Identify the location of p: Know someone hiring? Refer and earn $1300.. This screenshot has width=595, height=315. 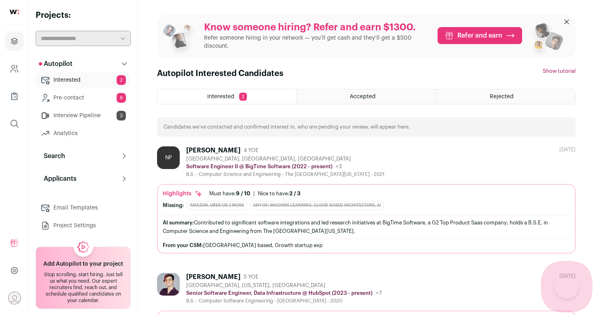
(317, 28).